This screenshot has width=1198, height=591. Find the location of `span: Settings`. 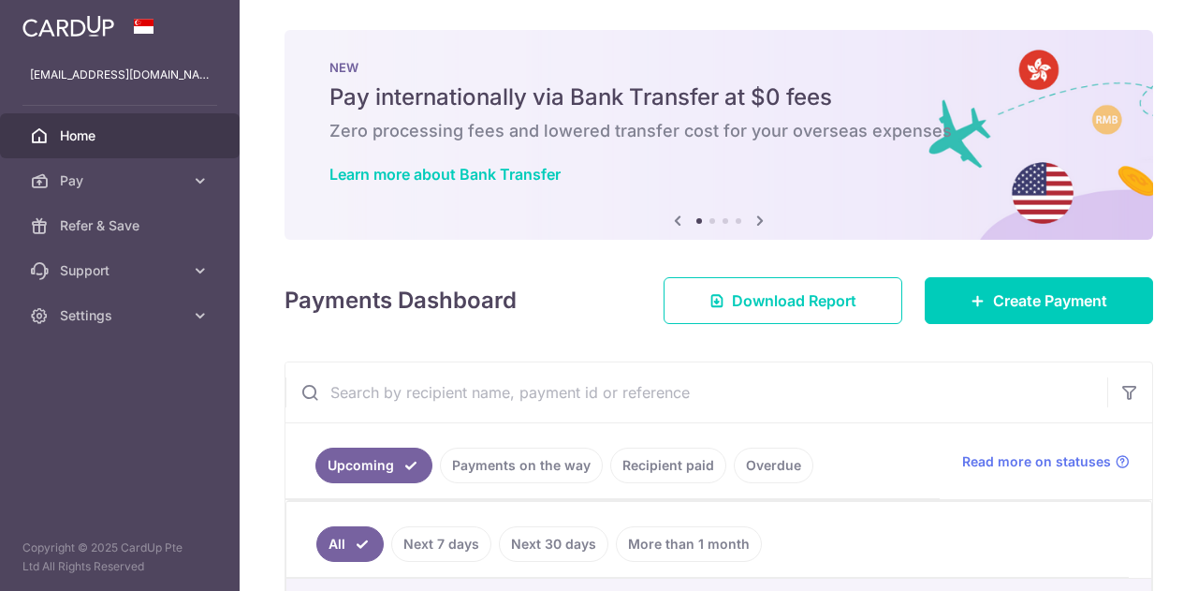

span: Settings is located at coordinates (122, 316).